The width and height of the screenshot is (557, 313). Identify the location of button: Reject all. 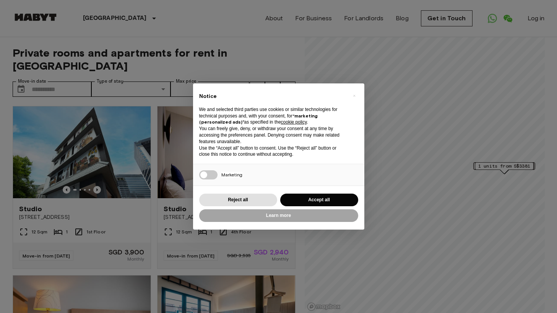
(238, 199).